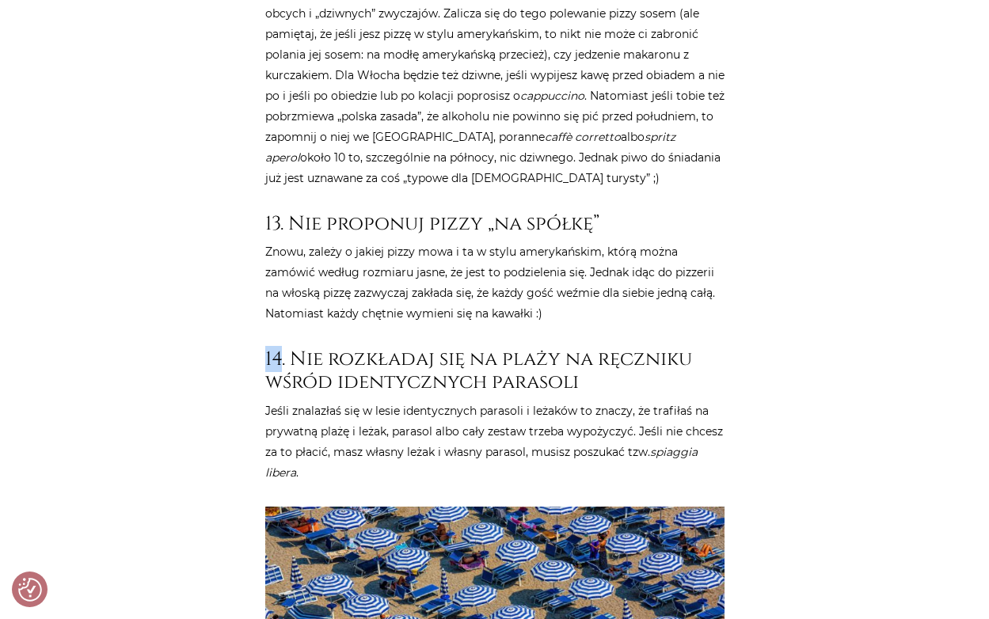 The height and width of the screenshot is (619, 989). What do you see at coordinates (30, 590) in the screenshot?
I see `img: Revisit consent button` at bounding box center [30, 590].